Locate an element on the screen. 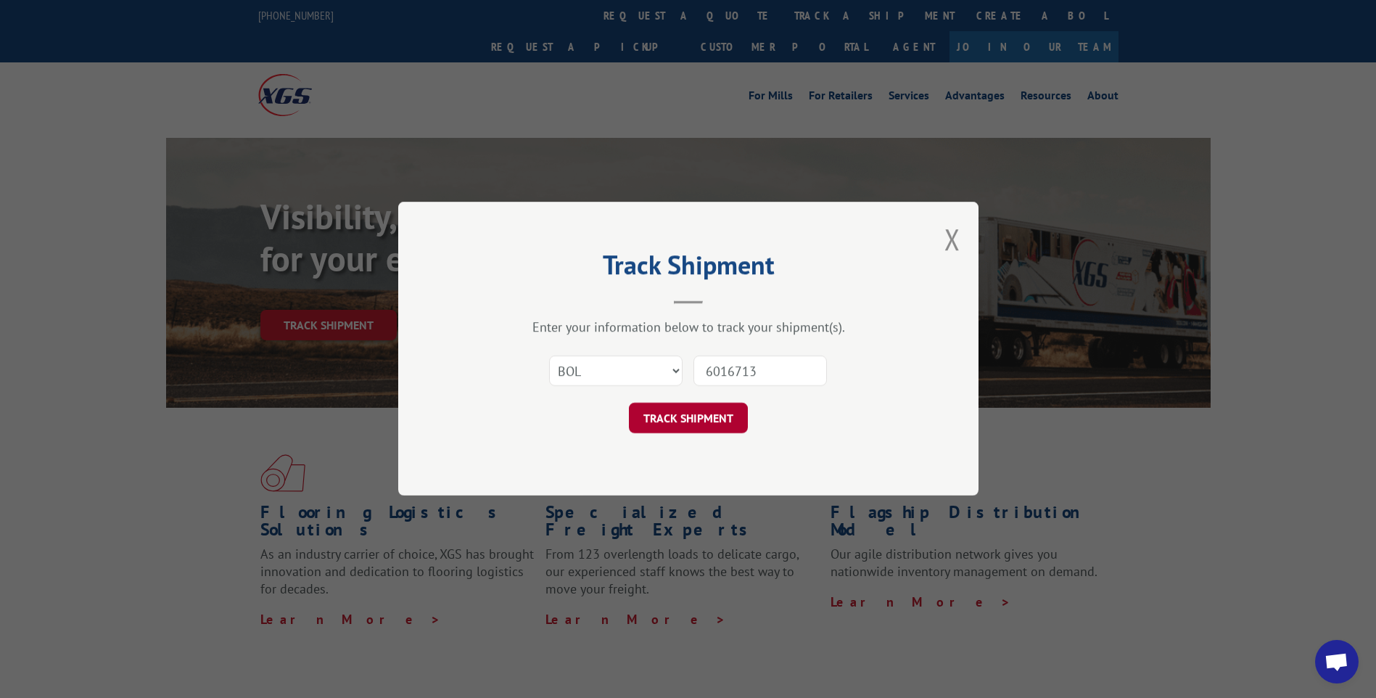  div: Enter your information below to track your shipment(s). is located at coordinates (688, 327).